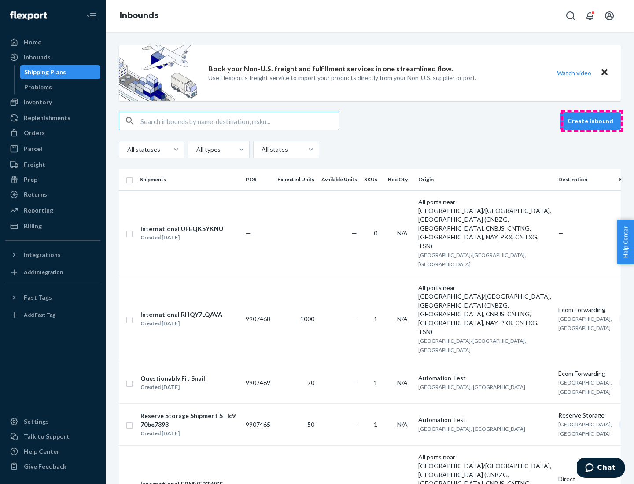 The width and height of the screenshot is (634, 484). I want to click on div: International UFEQKSYKNU, so click(182, 229).